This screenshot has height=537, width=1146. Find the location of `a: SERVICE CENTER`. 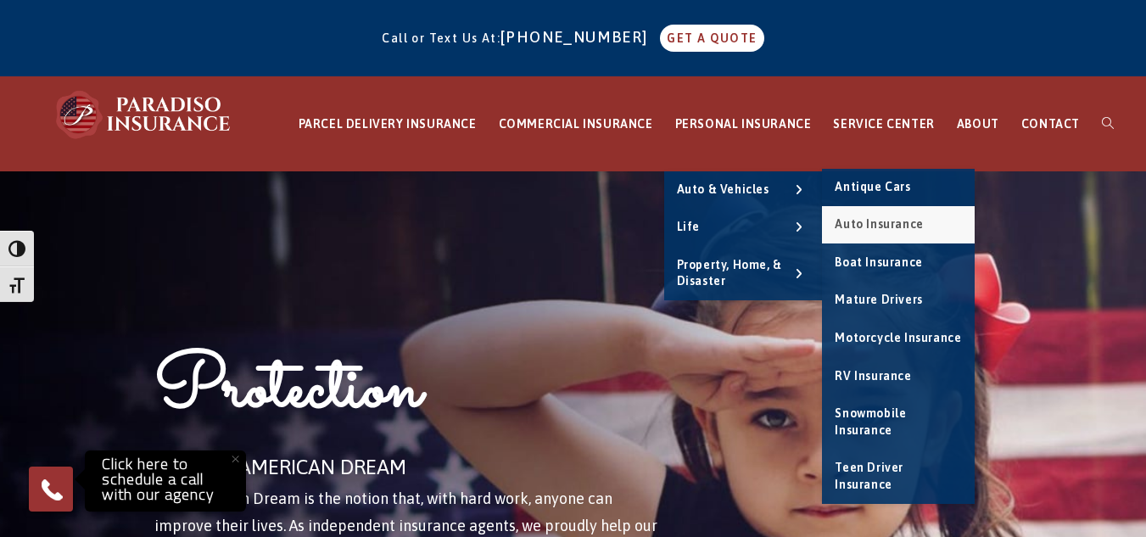

a: SERVICE CENTER is located at coordinates (883, 124).